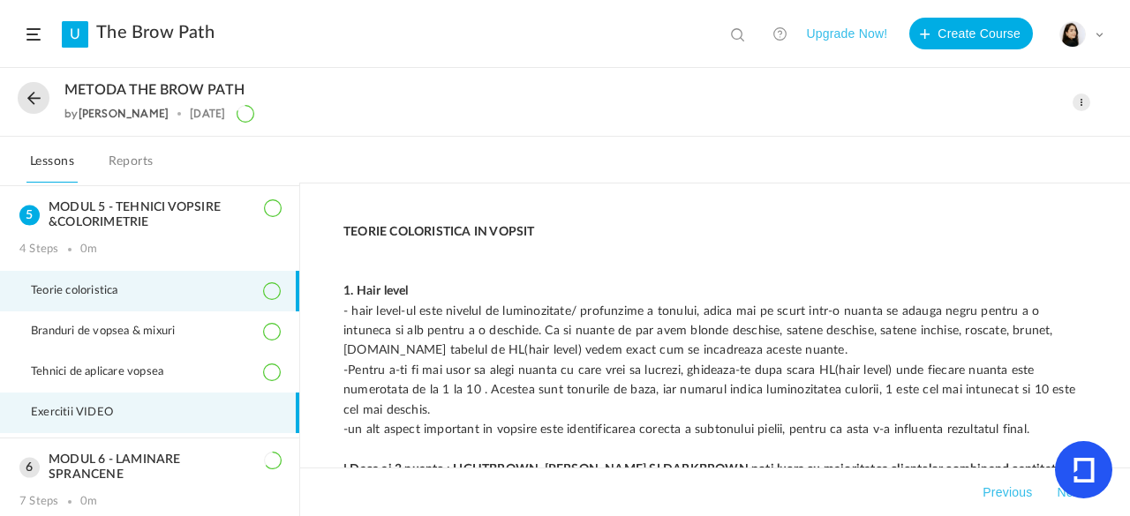  I want to click on span: Teorie coloristica, so click(86, 291).